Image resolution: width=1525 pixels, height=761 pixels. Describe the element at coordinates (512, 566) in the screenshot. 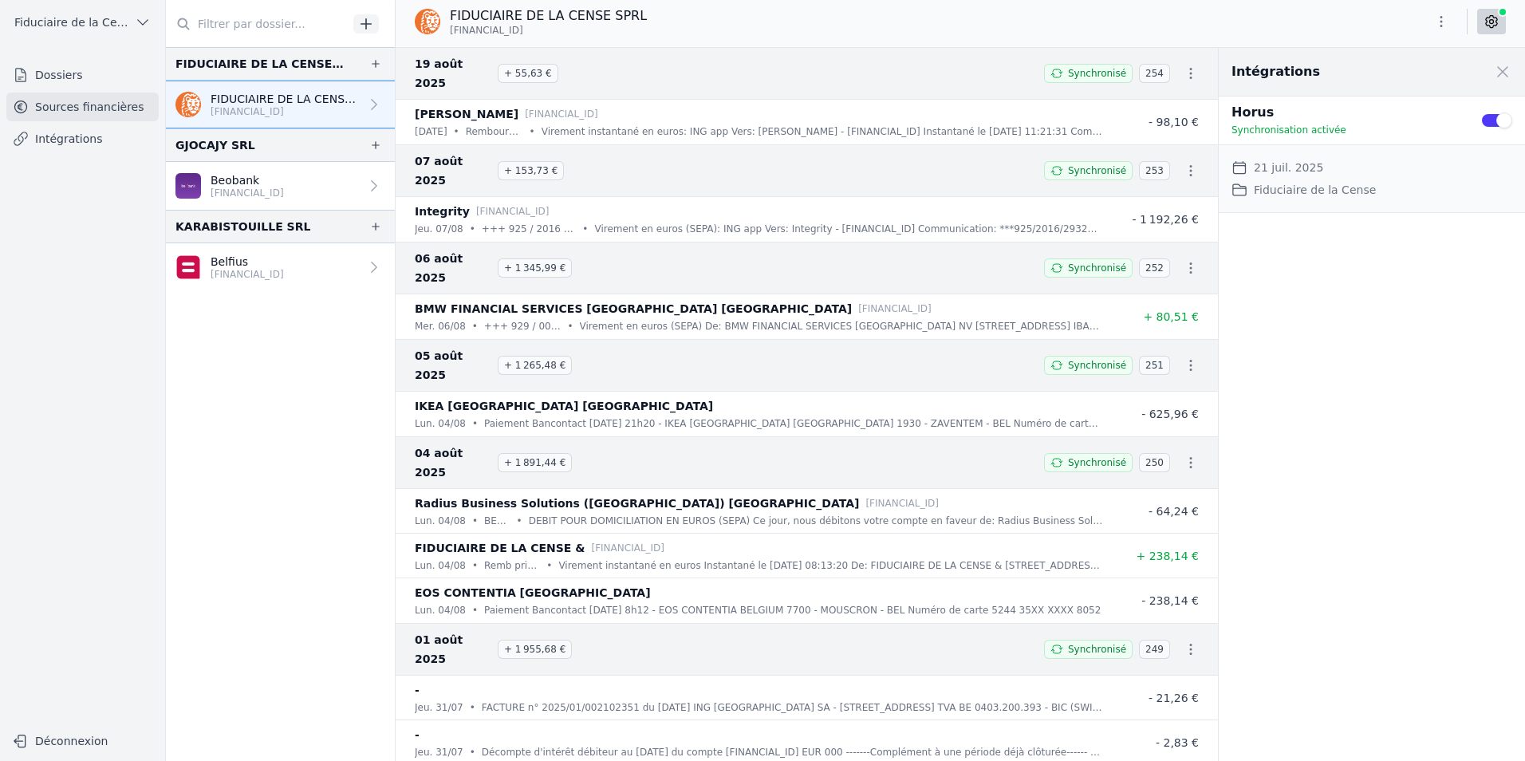

I see `p: Remb prime AG insurance` at that location.